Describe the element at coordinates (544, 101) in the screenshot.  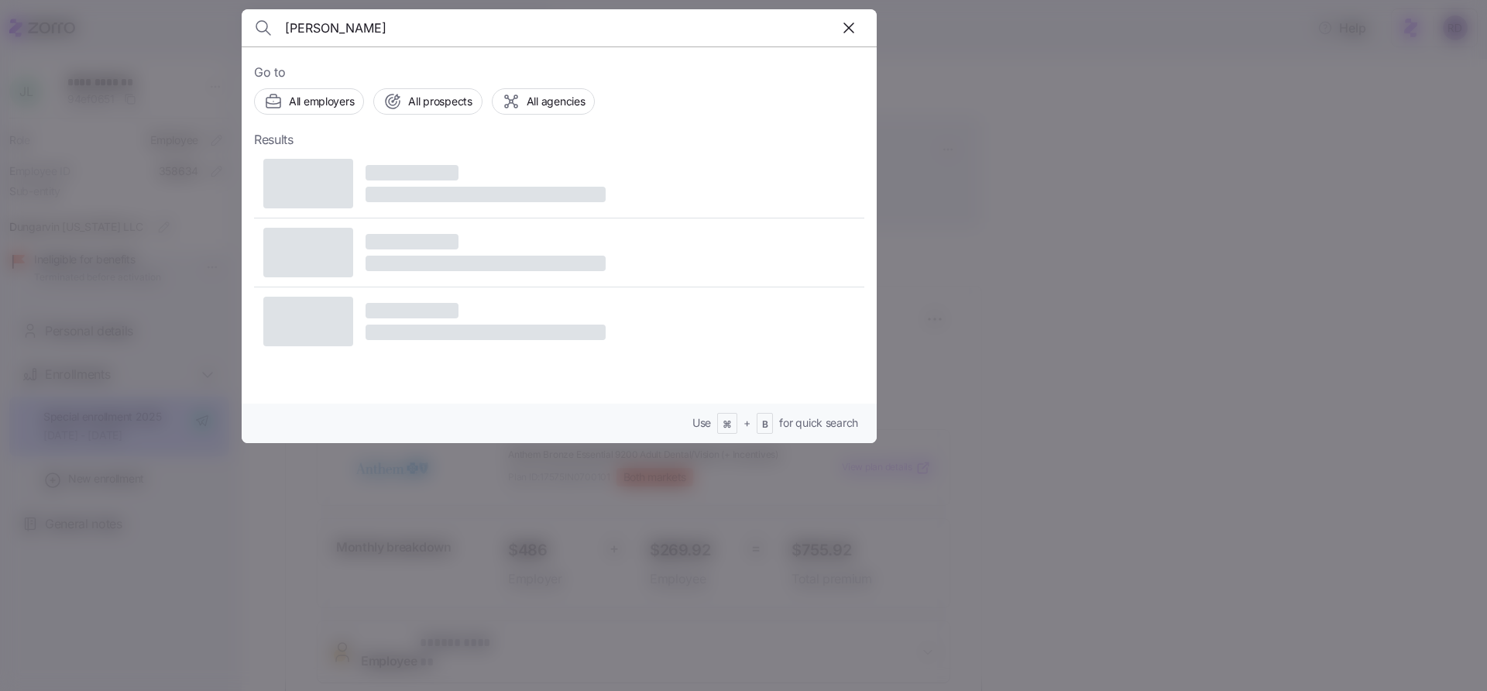
I see `button: All agencies` at that location.